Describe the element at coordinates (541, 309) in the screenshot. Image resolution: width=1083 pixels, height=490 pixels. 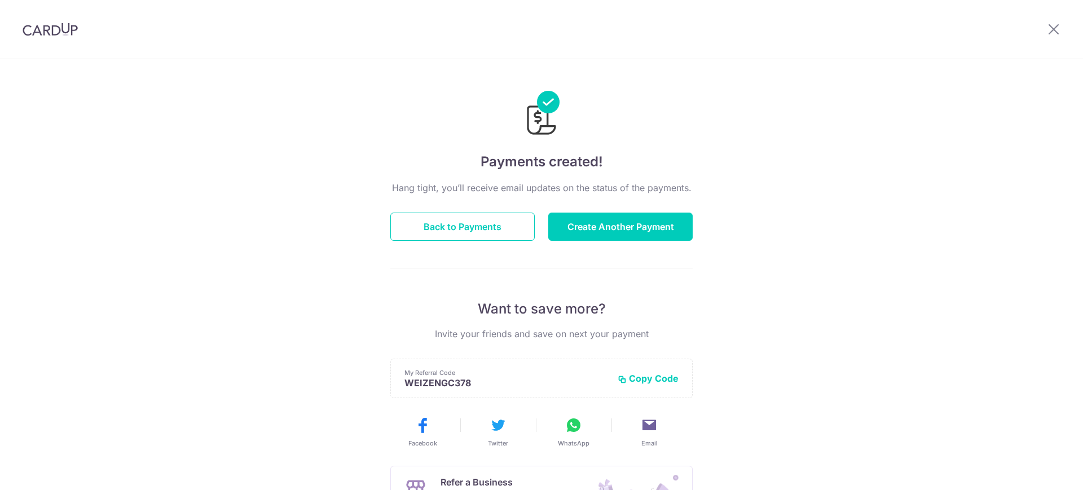
I see `p: Want to save more?` at that location.